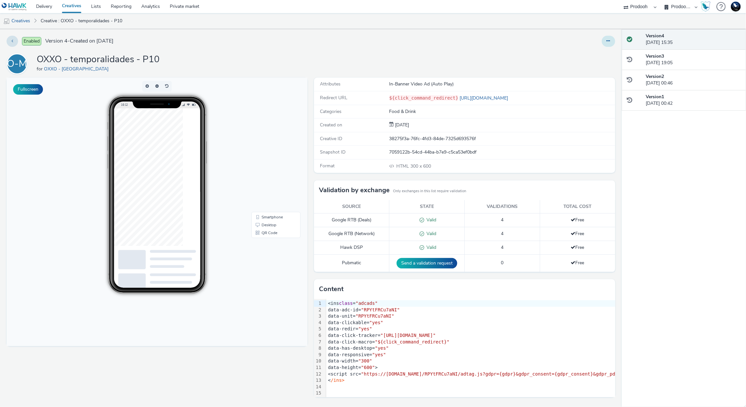  I want to click on span: HTML, so click(403, 166).